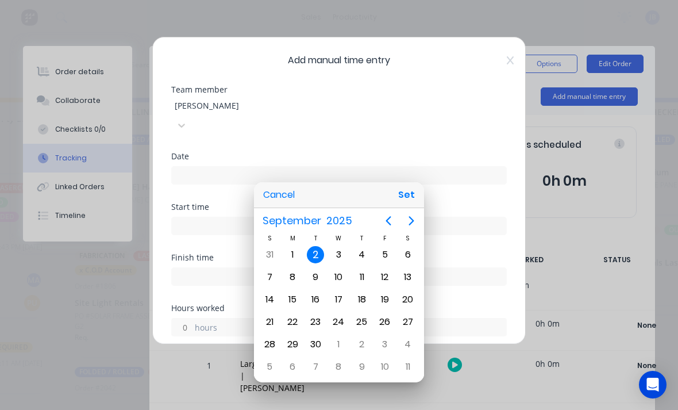 This screenshot has height=410, width=678. I want to click on div: Monday, September 29, 2025, so click(292, 344).